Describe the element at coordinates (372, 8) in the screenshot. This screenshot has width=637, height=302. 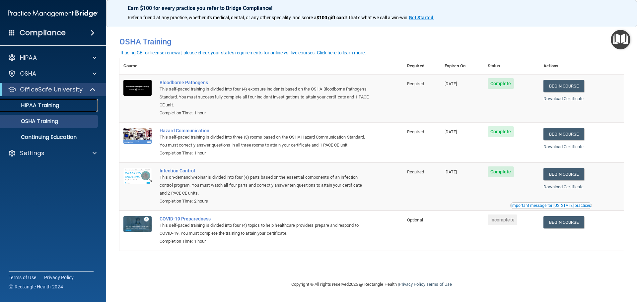
I see `p: Earn $100 for every practice you refer to Bridge Compliance!` at that location.